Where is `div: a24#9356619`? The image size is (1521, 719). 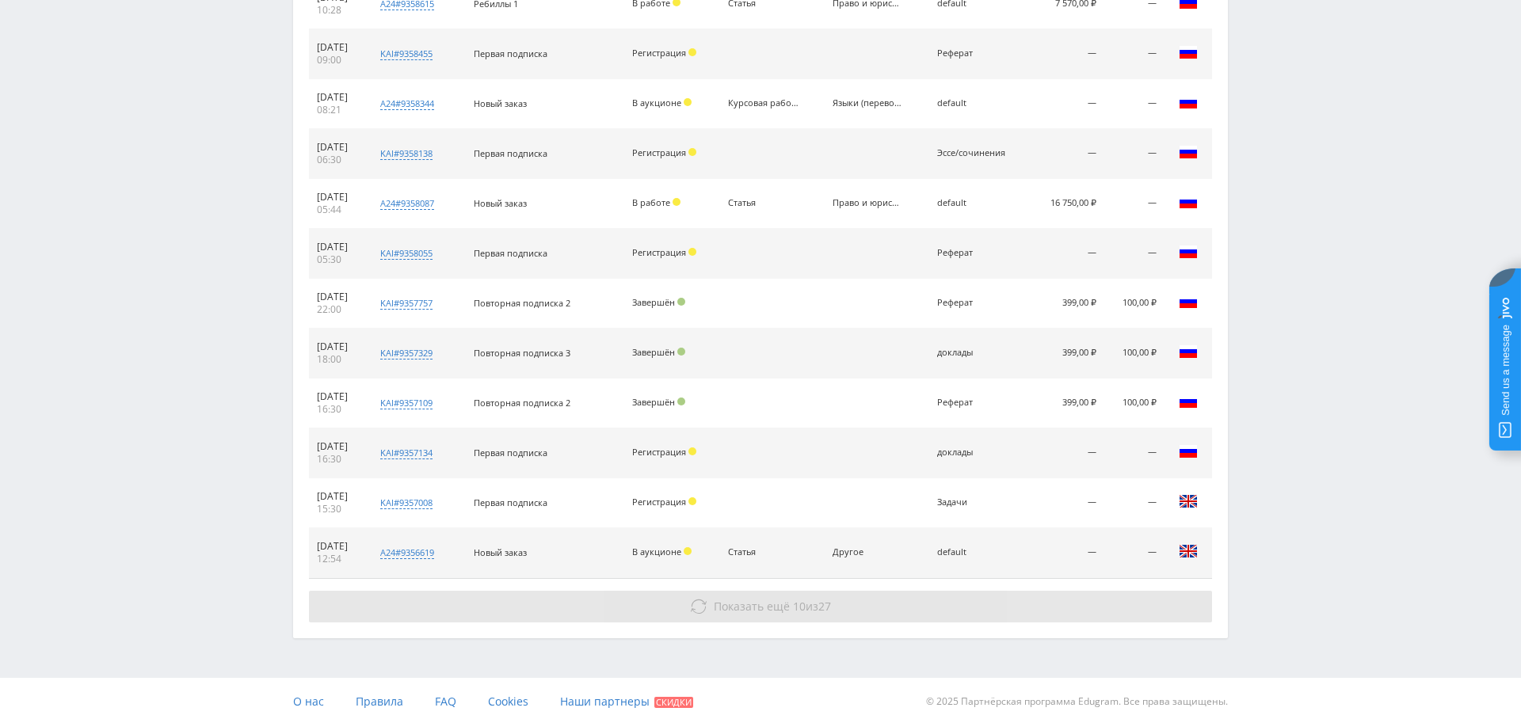 div: a24#9356619 is located at coordinates (407, 553).